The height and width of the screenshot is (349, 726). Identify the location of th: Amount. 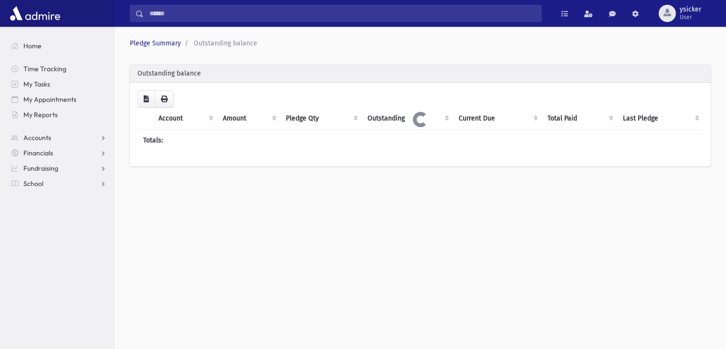
(249, 118).